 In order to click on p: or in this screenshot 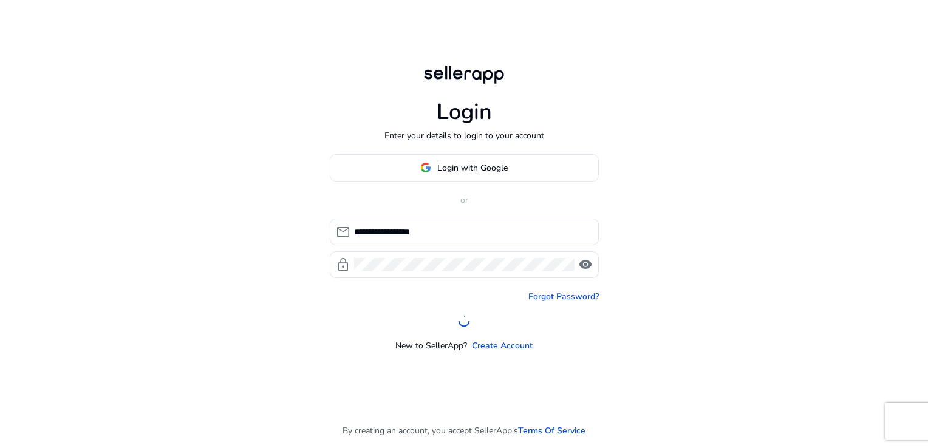, I will do `click(464, 200)`.